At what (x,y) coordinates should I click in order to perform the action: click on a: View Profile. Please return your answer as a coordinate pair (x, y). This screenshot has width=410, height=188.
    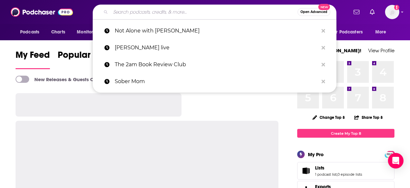
    Looking at the image, I should click on (381, 50).